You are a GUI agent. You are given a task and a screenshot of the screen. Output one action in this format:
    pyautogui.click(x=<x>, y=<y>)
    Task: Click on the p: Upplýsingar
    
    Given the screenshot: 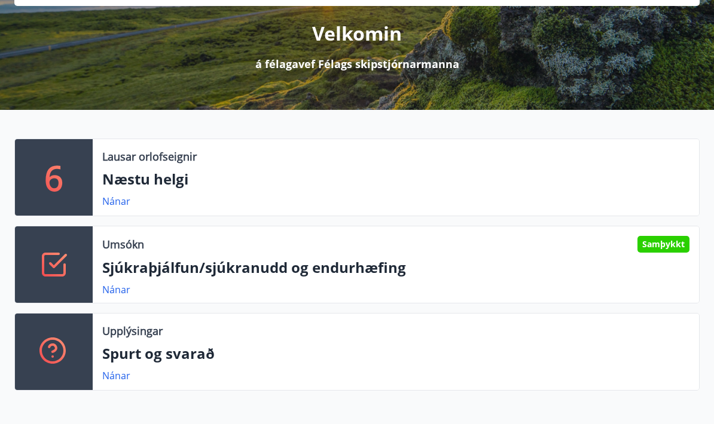 What is the action you would take?
    pyautogui.click(x=132, y=331)
    